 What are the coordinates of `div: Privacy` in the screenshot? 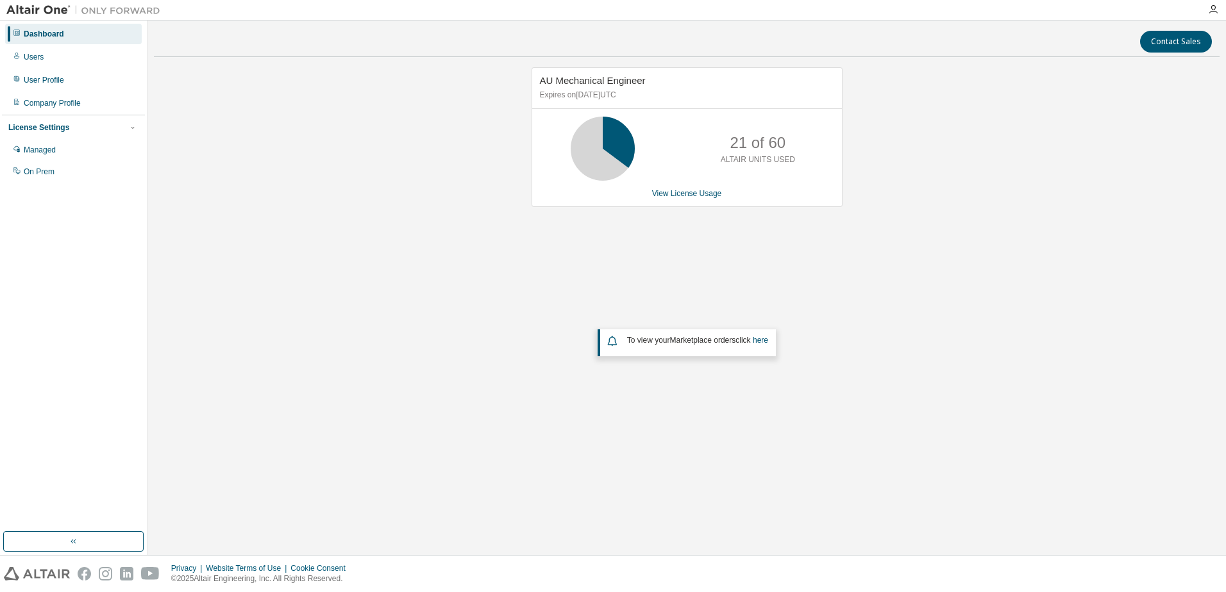 It's located at (188, 569).